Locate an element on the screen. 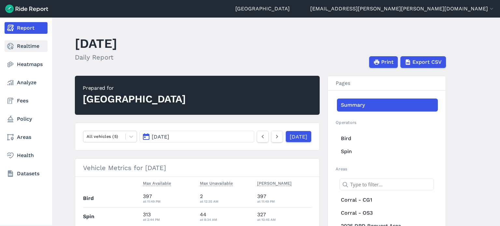 The width and height of the screenshot is (500, 226). a: Policy is located at coordinates (26, 119).